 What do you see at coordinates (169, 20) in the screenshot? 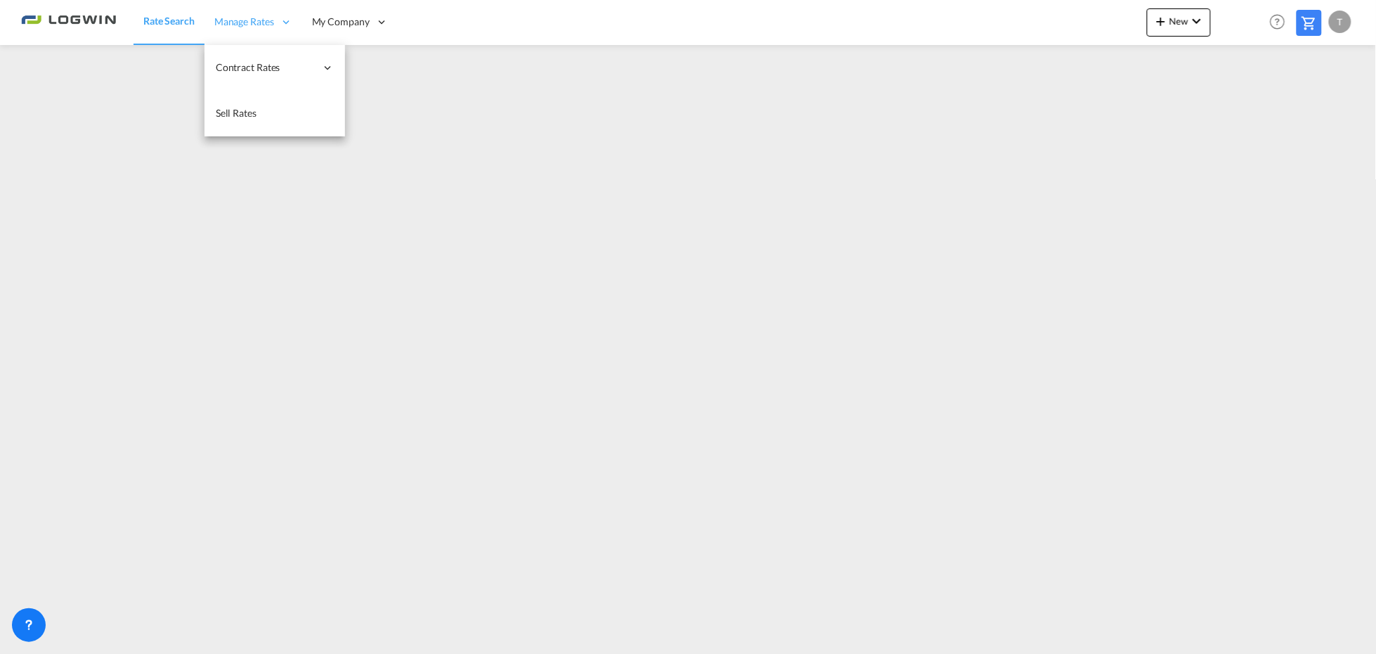
I see `span: Rate Search` at bounding box center [169, 20].